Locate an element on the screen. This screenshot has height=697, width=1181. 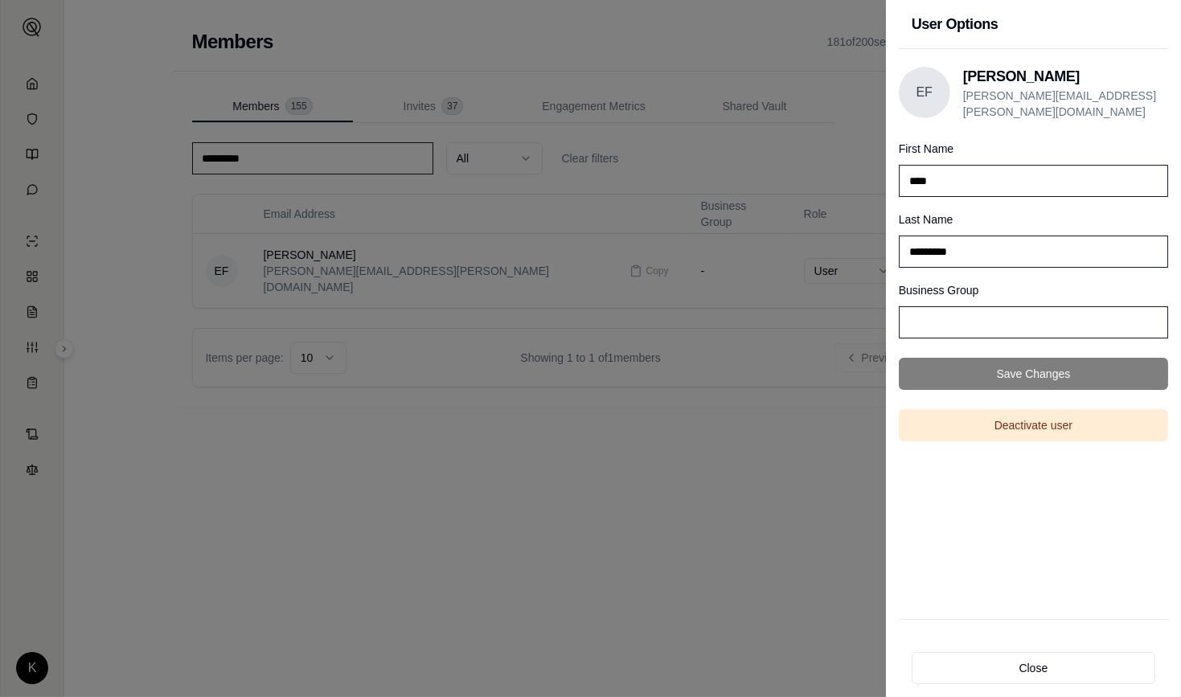
h2: User Options is located at coordinates (1033, 24).